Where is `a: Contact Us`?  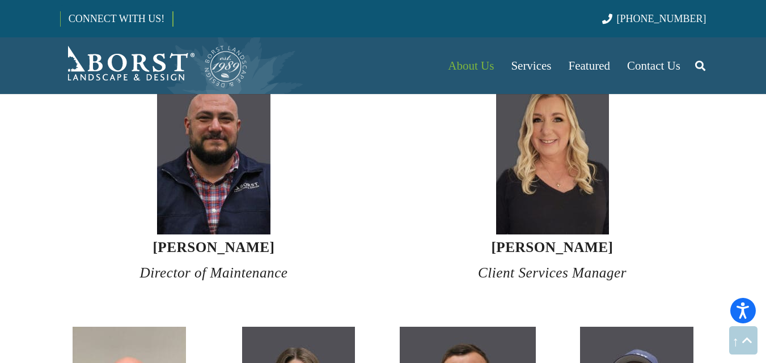 a: Contact Us is located at coordinates (653, 66).